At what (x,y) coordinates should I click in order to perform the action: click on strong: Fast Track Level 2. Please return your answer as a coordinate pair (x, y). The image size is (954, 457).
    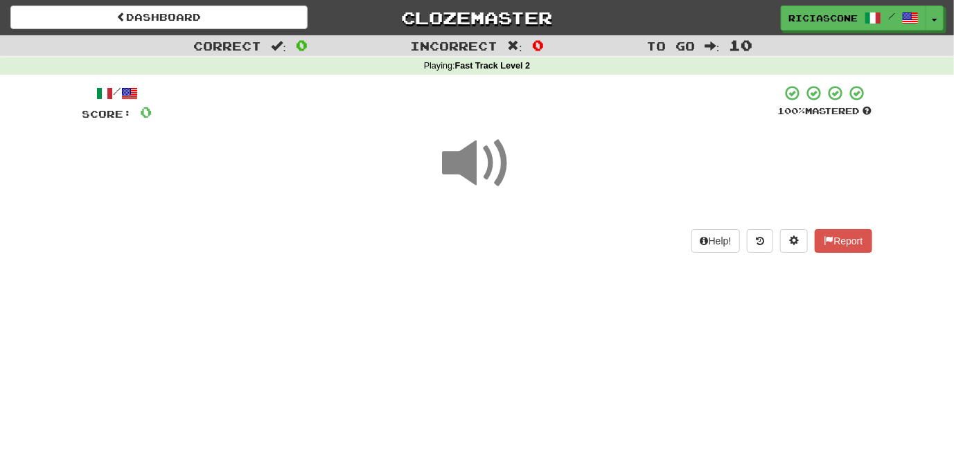
    Looking at the image, I should click on (493, 66).